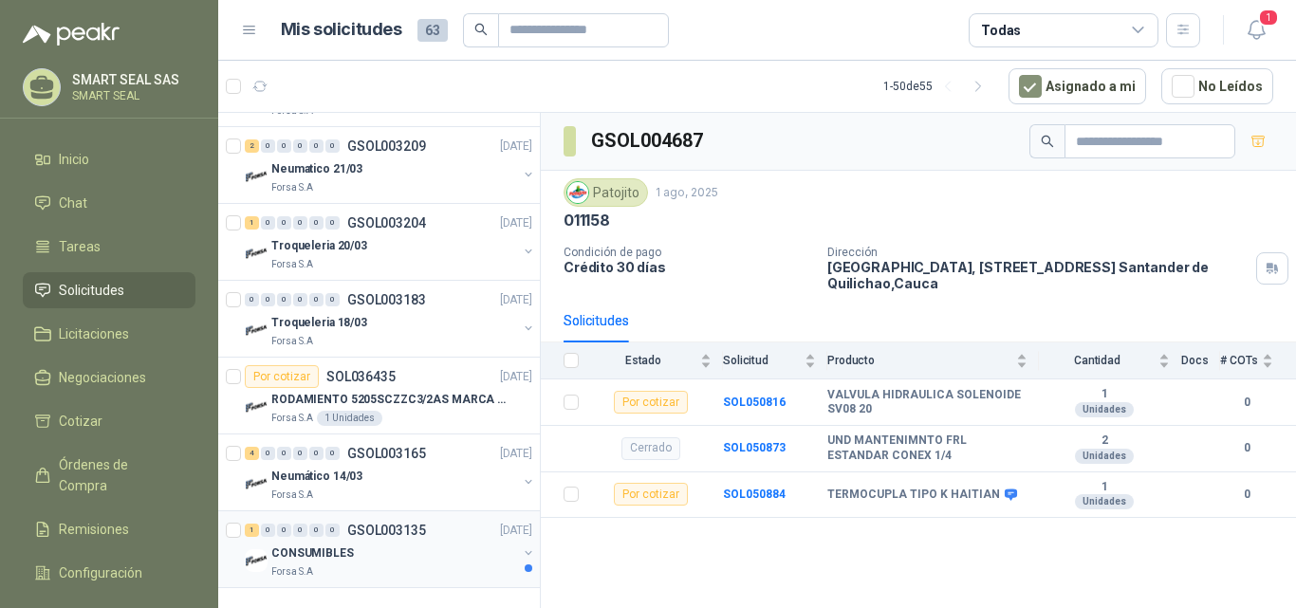 The image size is (1296, 608). Describe the element at coordinates (109, 530) in the screenshot. I see `a: Remisiones` at that location.